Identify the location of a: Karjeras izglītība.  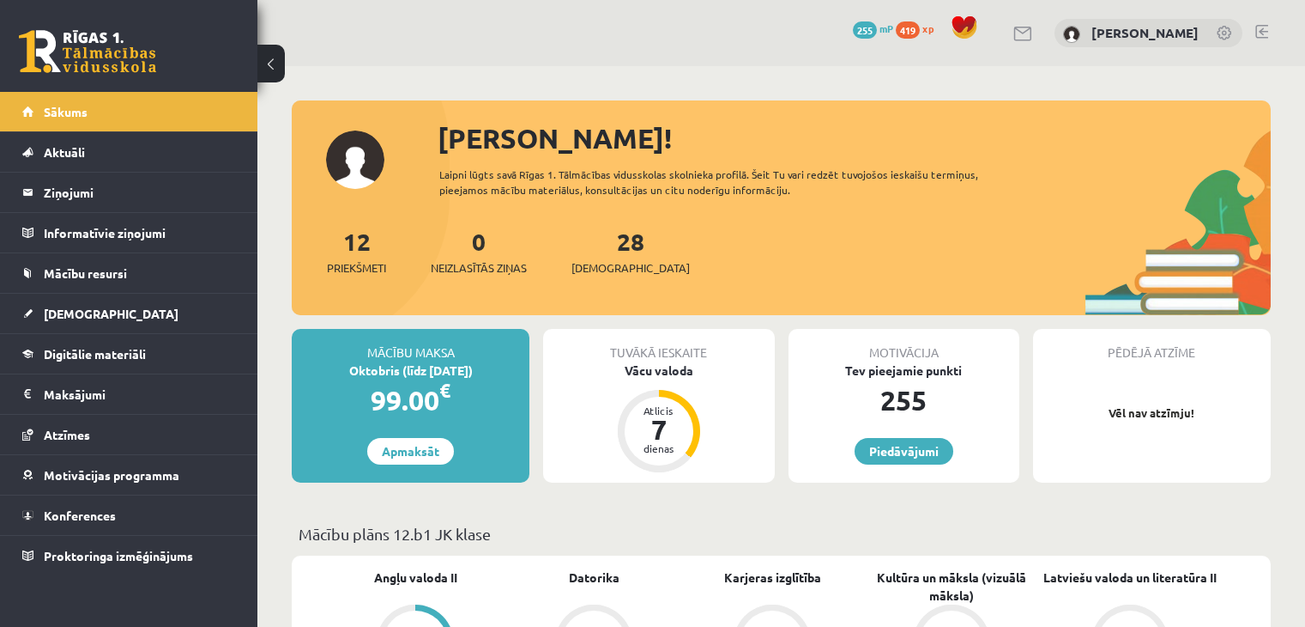
(772, 577).